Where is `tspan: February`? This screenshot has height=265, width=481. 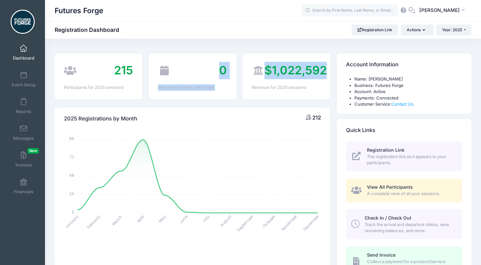 tspan: February is located at coordinates (94, 221).